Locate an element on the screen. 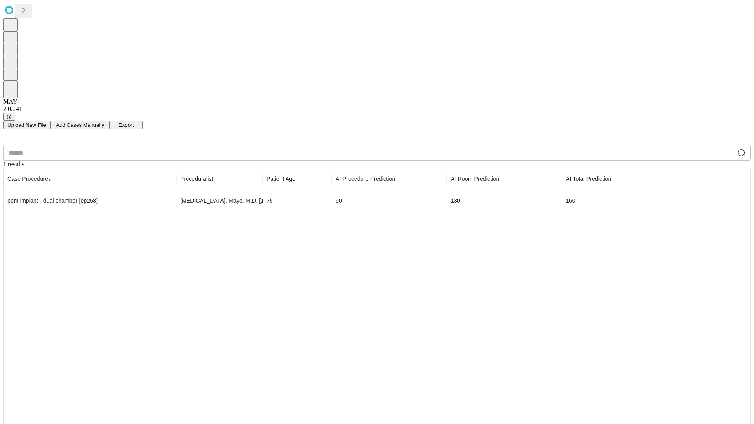 Image resolution: width=754 pixels, height=424 pixels. button: kebab-menu is located at coordinates (11, 137).